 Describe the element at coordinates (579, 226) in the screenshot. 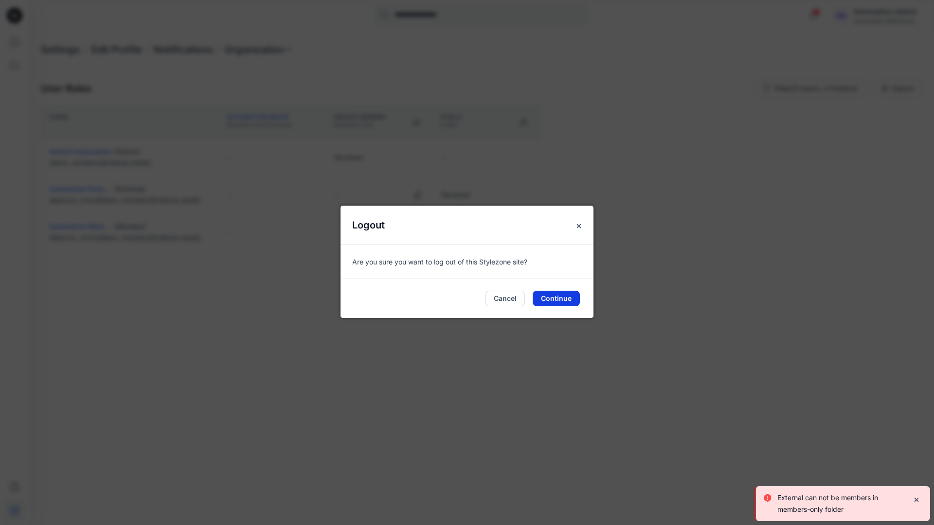

I see `button: Close` at that location.